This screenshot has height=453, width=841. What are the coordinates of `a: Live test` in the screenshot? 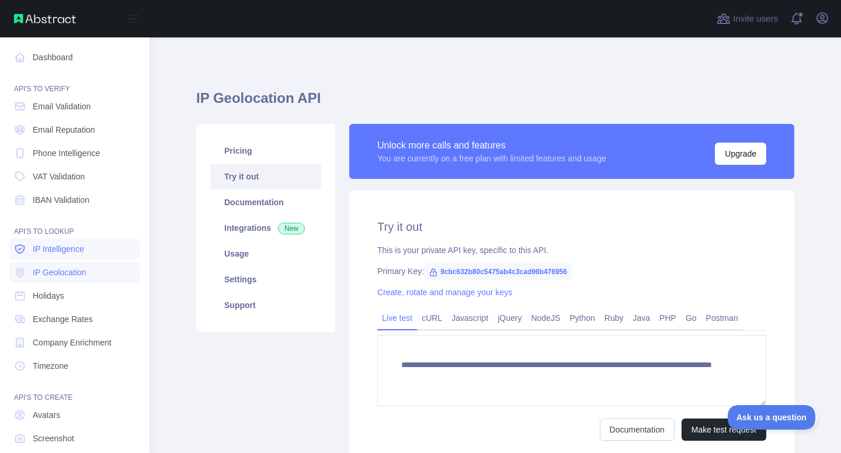 It's located at (397, 318).